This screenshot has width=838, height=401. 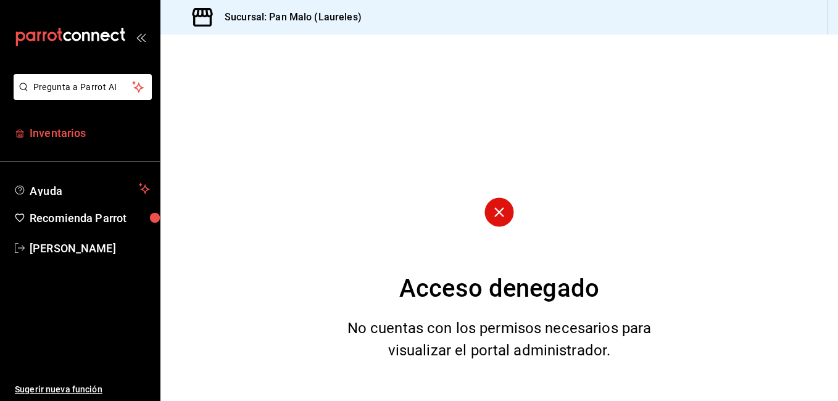 I want to click on span: Inventarios, so click(x=90, y=133).